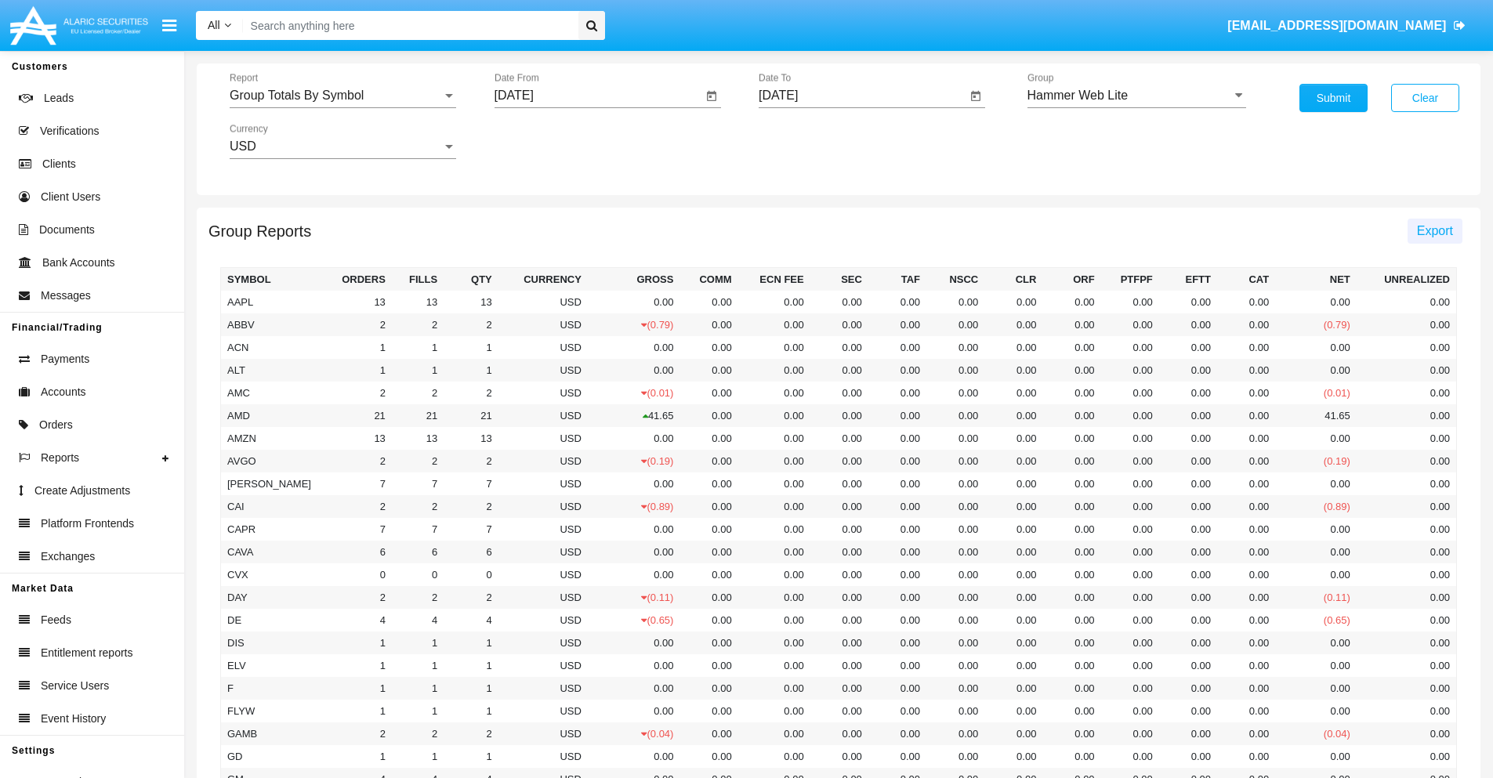 Image resolution: width=1493 pixels, height=778 pixels. Describe the element at coordinates (543, 280) in the screenshot. I see `th: Currency` at that location.